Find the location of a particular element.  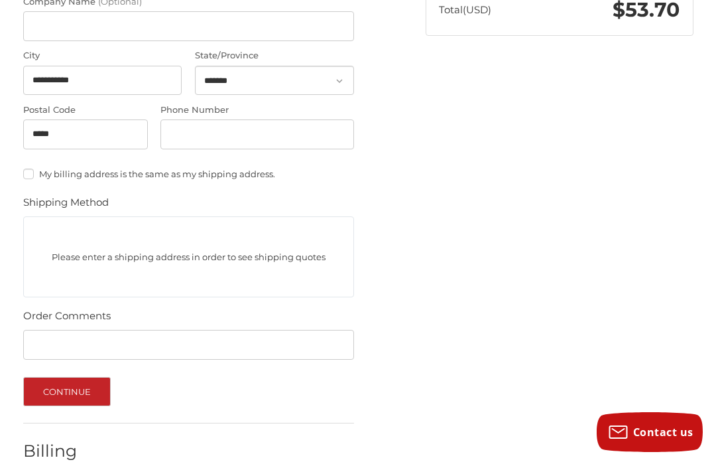

p: Please enter a shipping address in order to see shipping quotes is located at coordinates (188, 257).